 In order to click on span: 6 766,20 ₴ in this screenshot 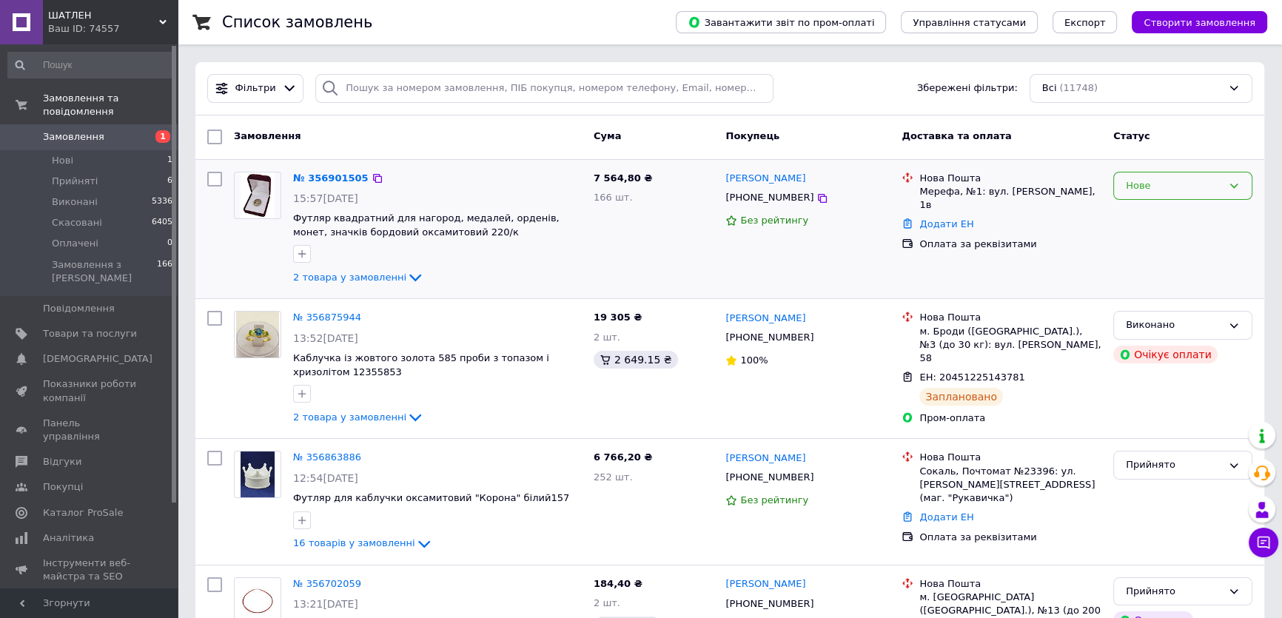, I will do `click(622, 457)`.